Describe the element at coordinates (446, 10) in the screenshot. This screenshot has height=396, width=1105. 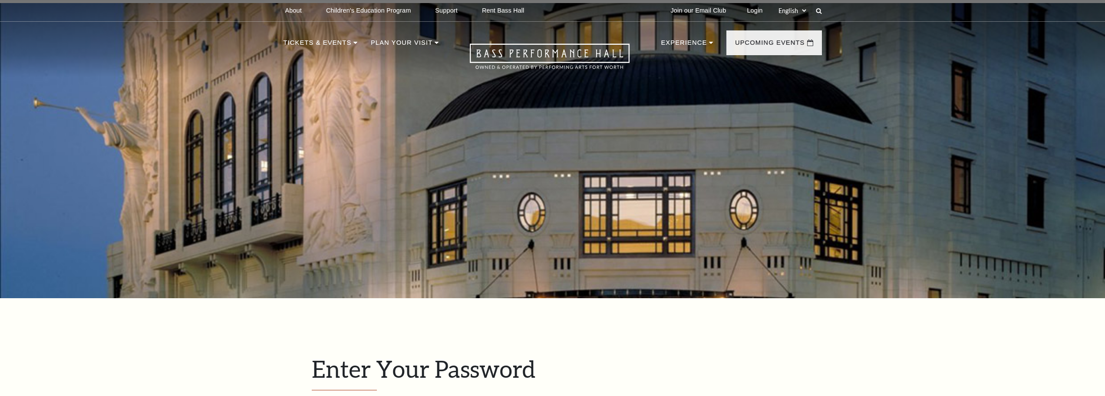
I see `p: Support` at that location.